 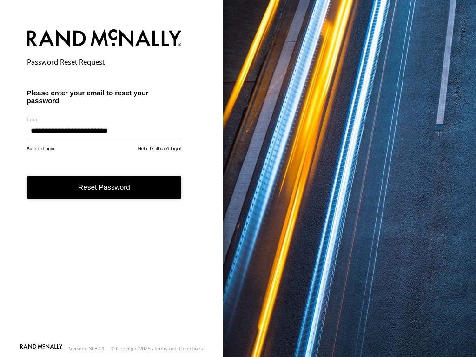 I want to click on a: Back to Login, so click(x=40, y=148).